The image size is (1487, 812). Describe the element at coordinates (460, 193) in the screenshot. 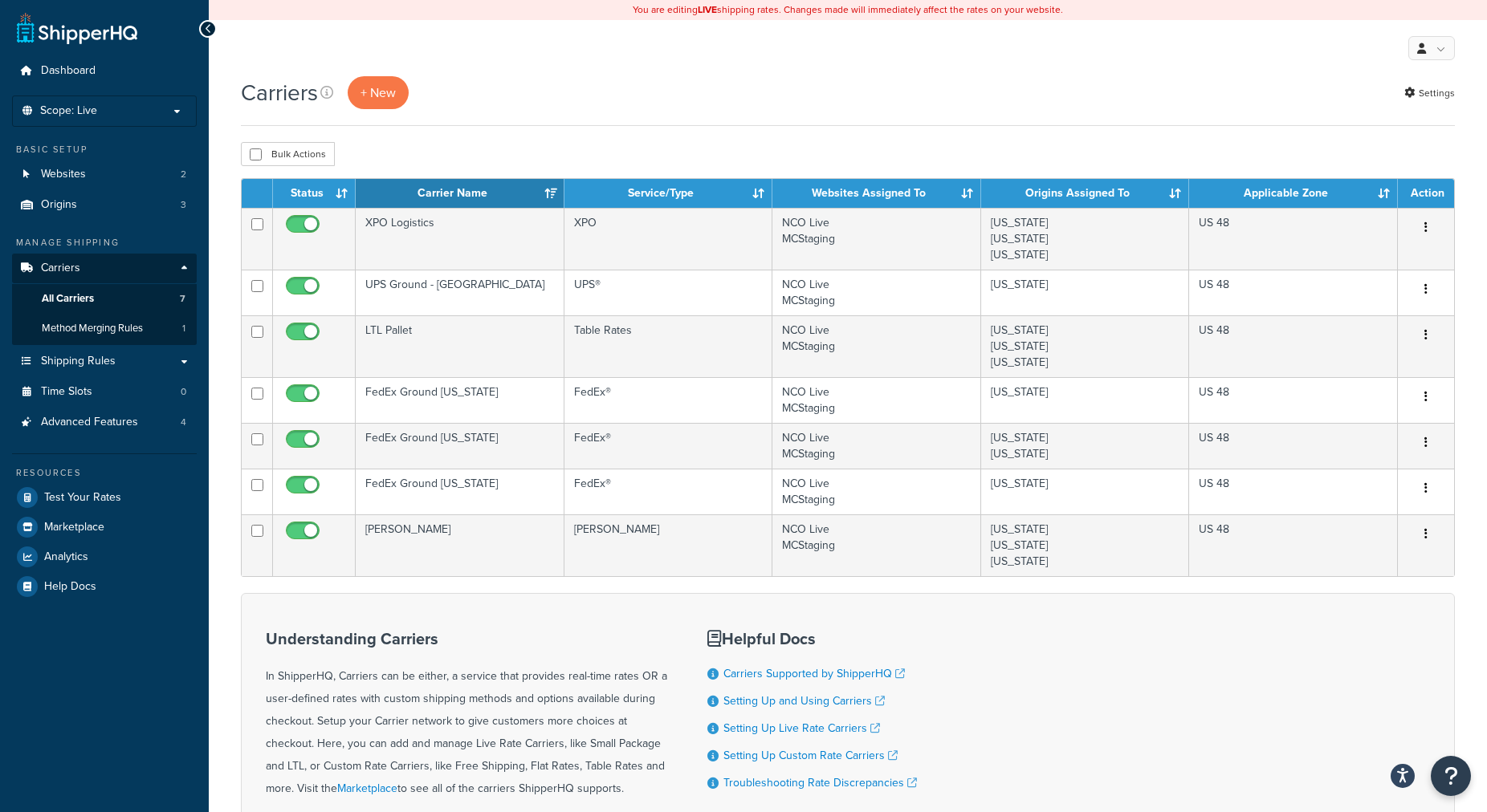

I see `th: Carrier Name: activate to sort column ascending` at that location.